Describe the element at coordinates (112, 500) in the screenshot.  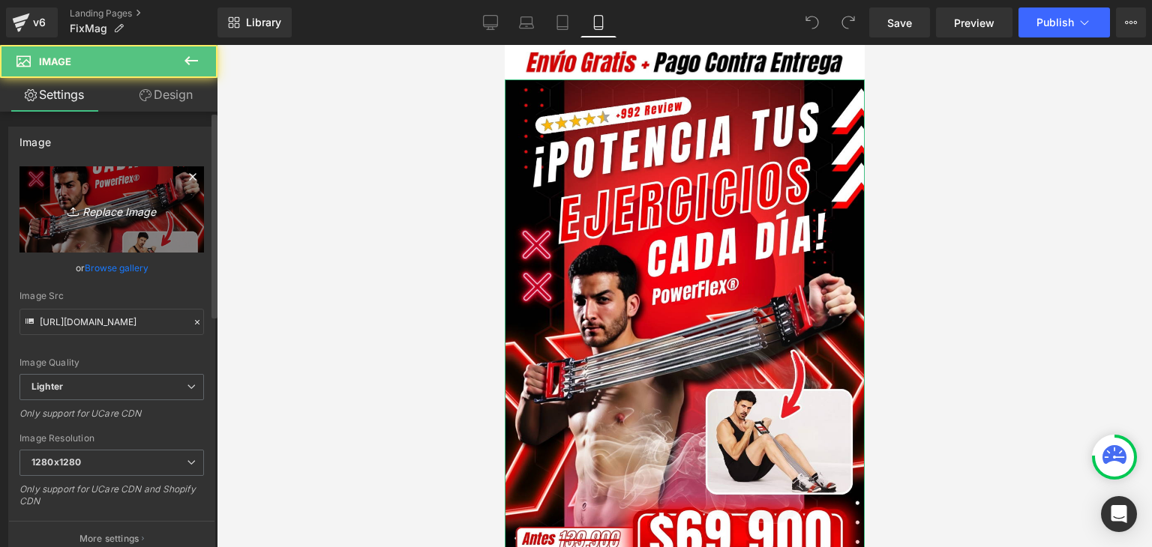
I see `div: Only support for UCare CDN and Shopify CDN` at that location.